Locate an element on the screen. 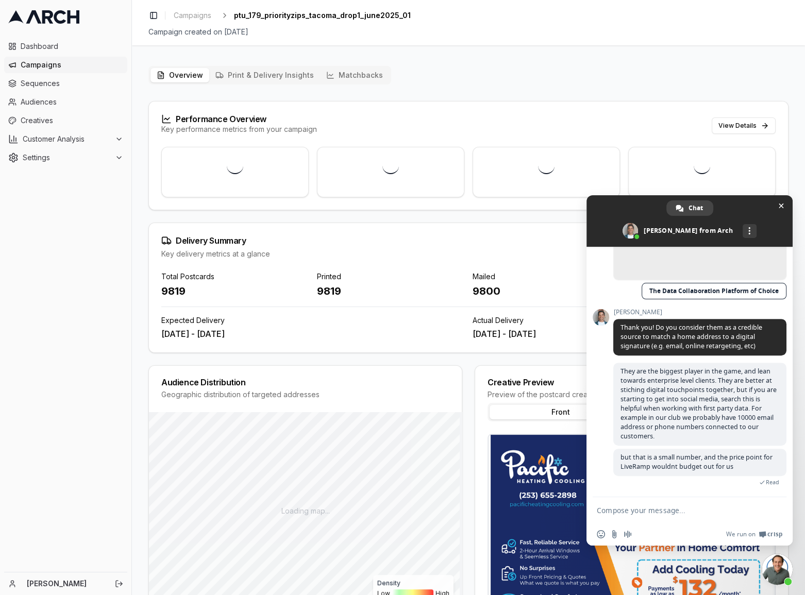 The image size is (805, 595). span: Crisp is located at coordinates (775, 534).